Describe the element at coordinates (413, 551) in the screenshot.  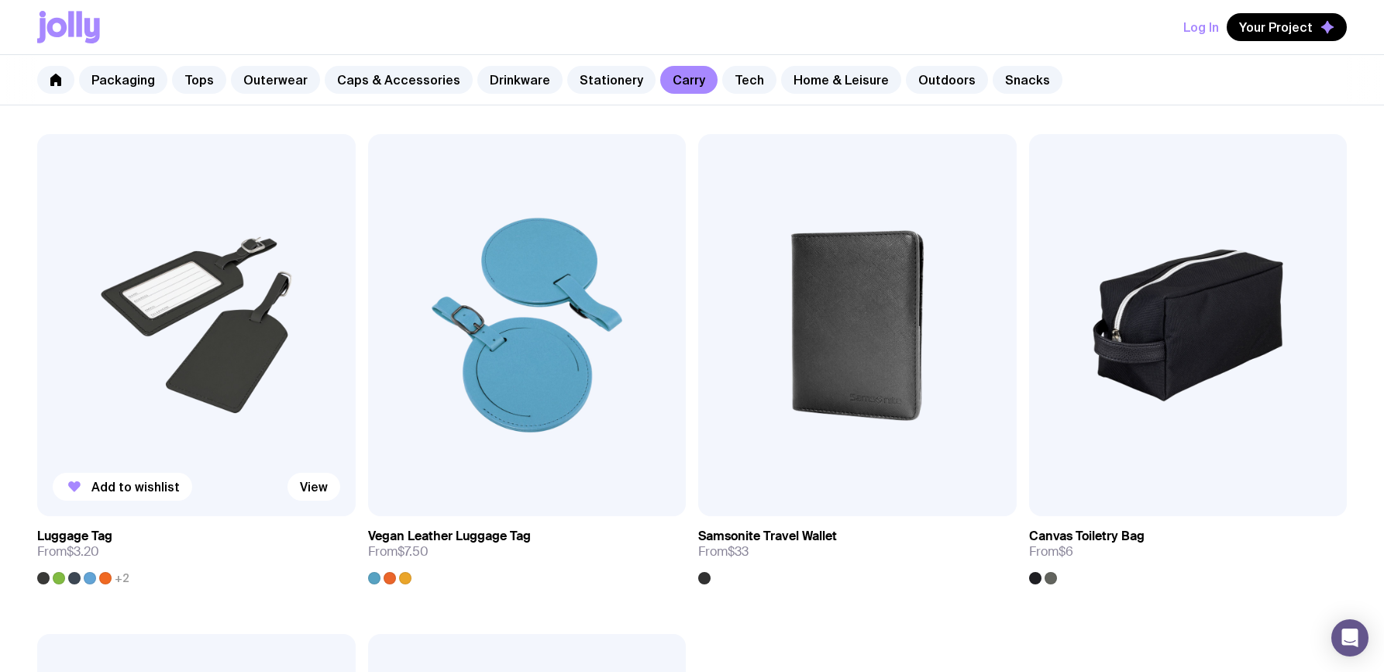
I see `span: $7.50` at that location.